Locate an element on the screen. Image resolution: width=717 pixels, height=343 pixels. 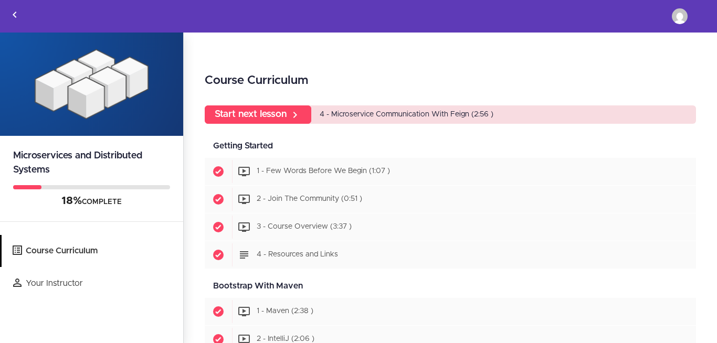
div: COMPLETE is located at coordinates (91, 201).